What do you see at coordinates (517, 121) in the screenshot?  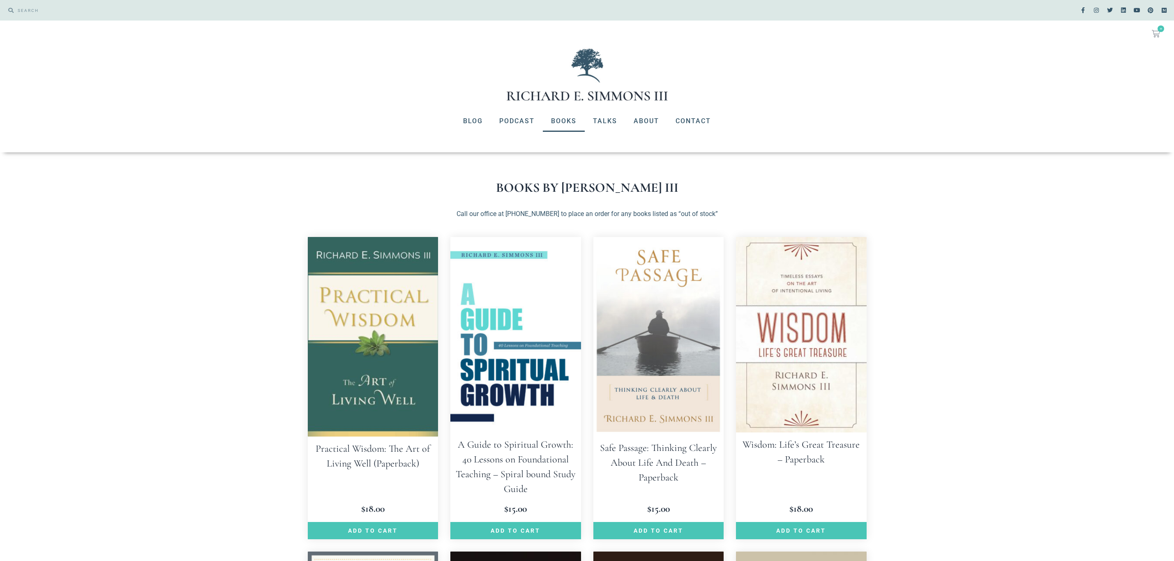 I see `a: Podcast` at bounding box center [517, 121].